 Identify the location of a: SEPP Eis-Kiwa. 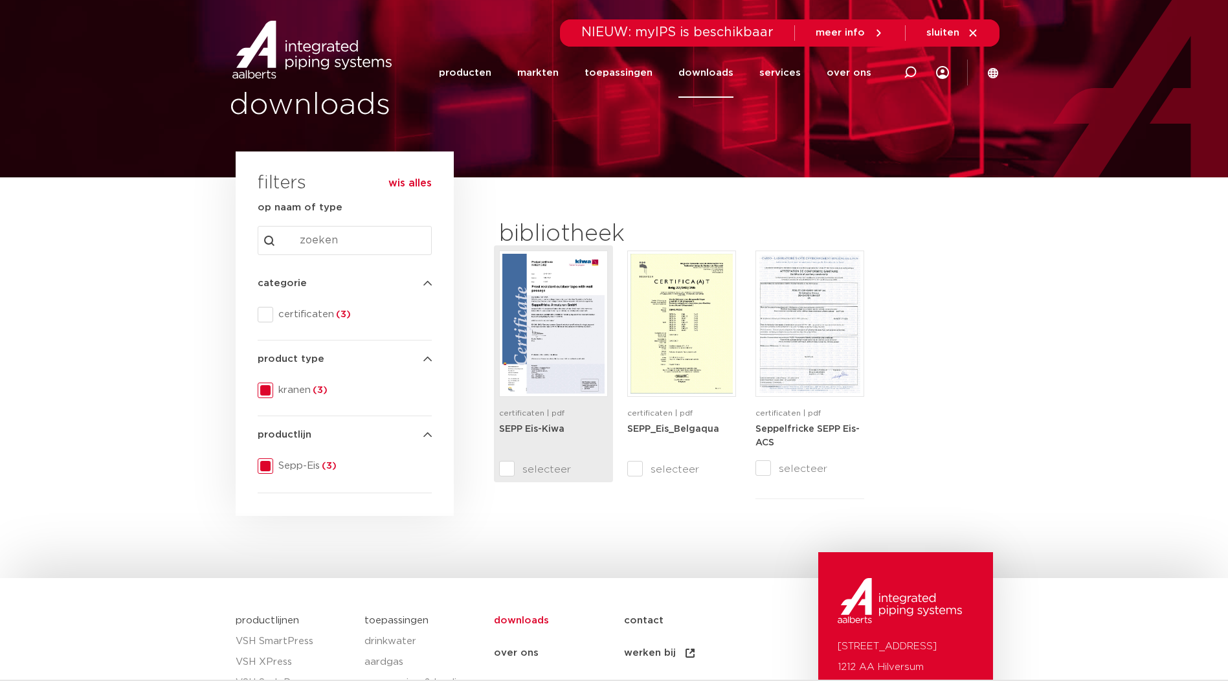
(531, 429).